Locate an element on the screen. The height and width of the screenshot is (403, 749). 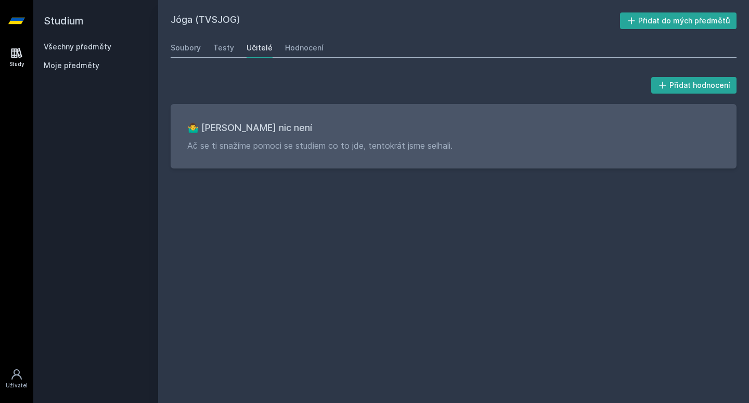
span: Moje předměty is located at coordinates (71, 66).